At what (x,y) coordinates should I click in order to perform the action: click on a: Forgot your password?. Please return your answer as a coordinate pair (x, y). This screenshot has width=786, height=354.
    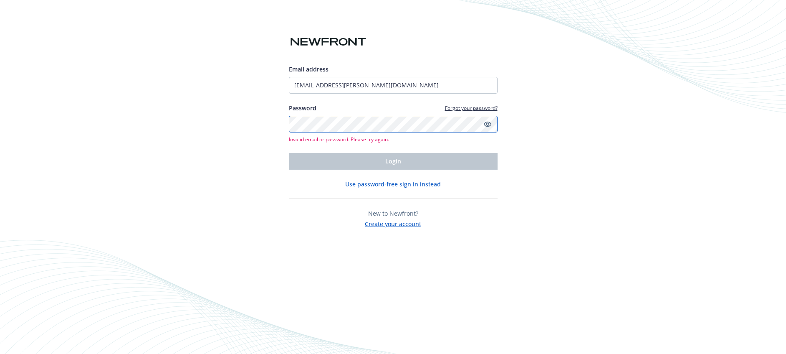
    Looking at the image, I should click on (471, 108).